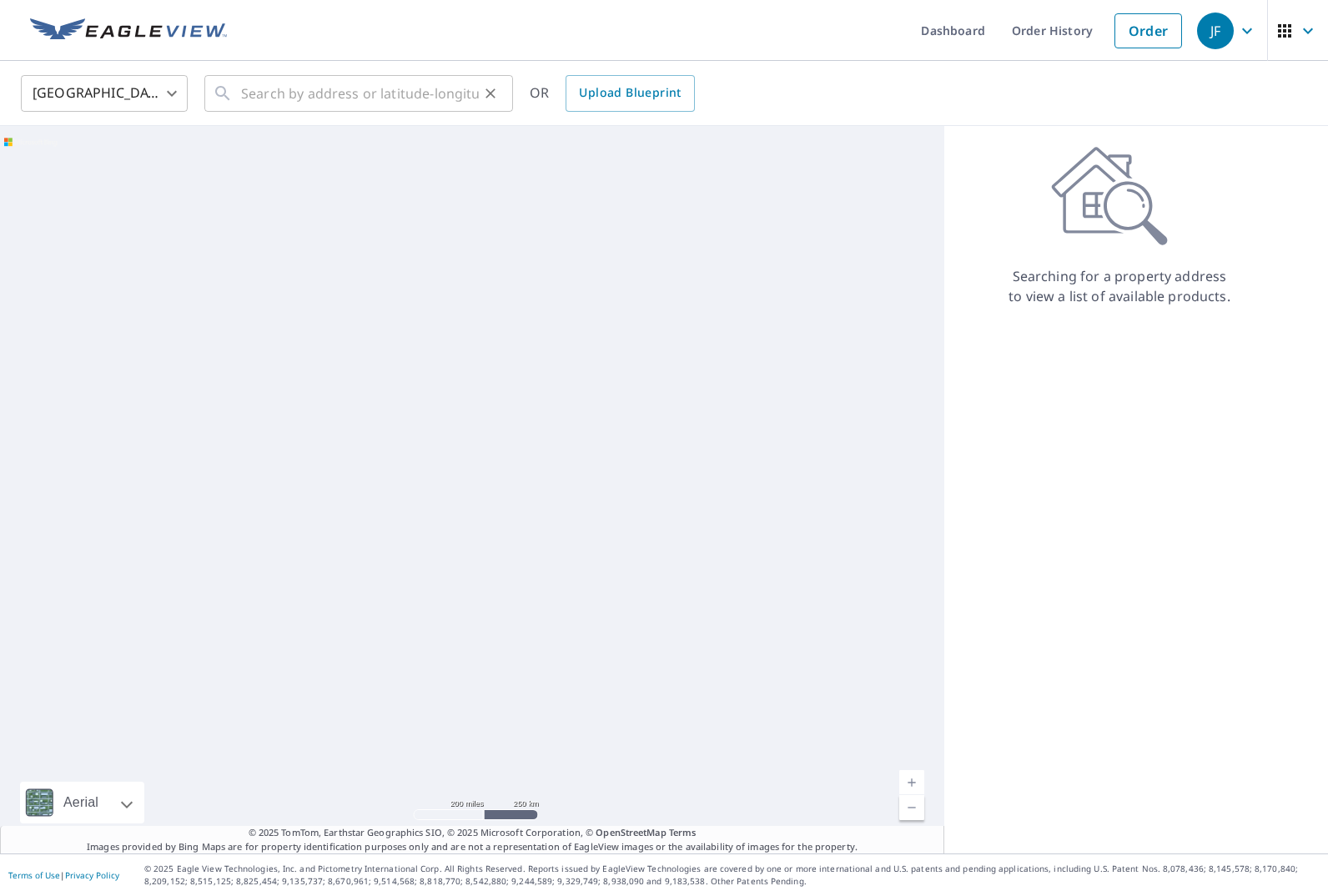 This screenshot has height=896, width=1328. Describe the element at coordinates (1120, 286) in the screenshot. I see `p: Searching for a property address to view a list of available products.` at that location.